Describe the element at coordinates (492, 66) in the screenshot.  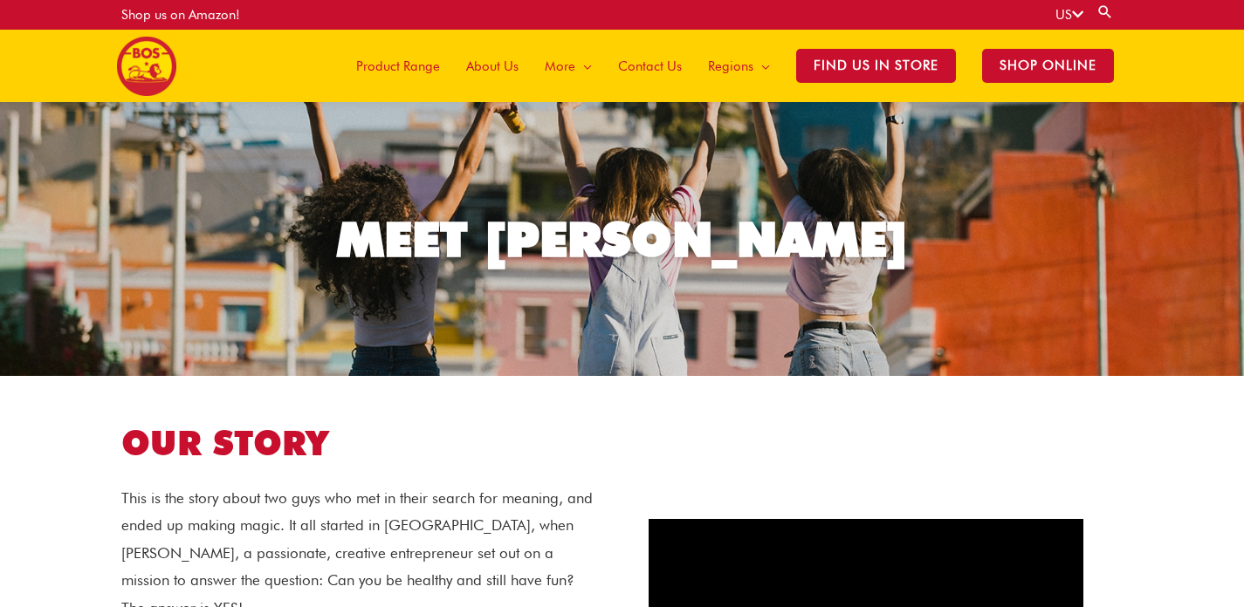
I see `span: About Us` at that location.